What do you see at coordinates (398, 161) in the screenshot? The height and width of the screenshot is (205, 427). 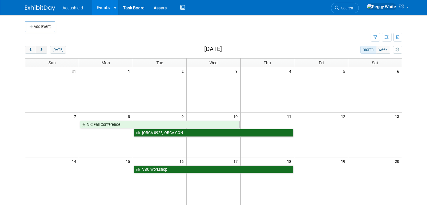 I see `span: 20` at bounding box center [398, 161].